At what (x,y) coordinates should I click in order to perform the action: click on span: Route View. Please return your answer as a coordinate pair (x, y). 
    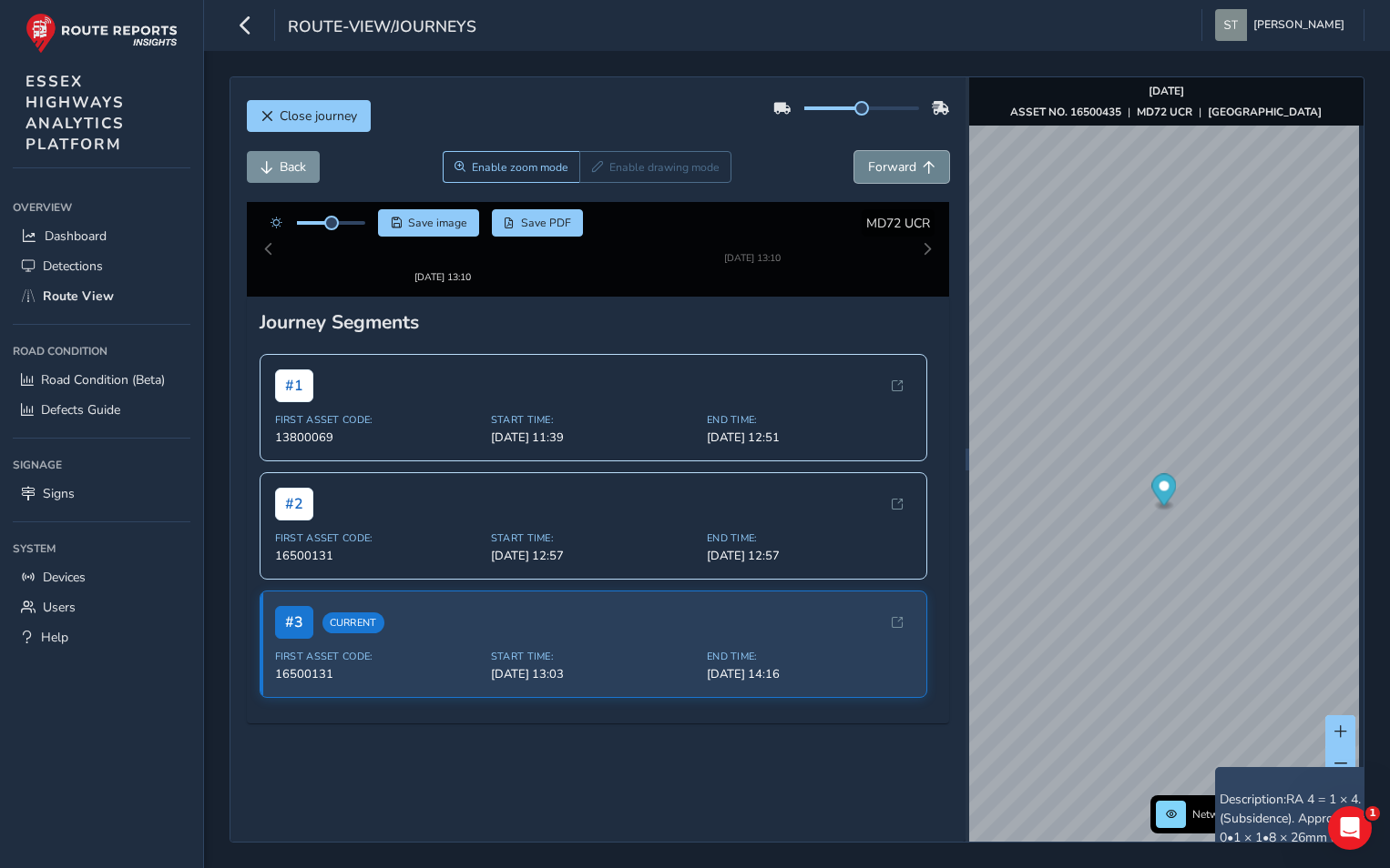
    Looking at the image, I should click on (79, 296).